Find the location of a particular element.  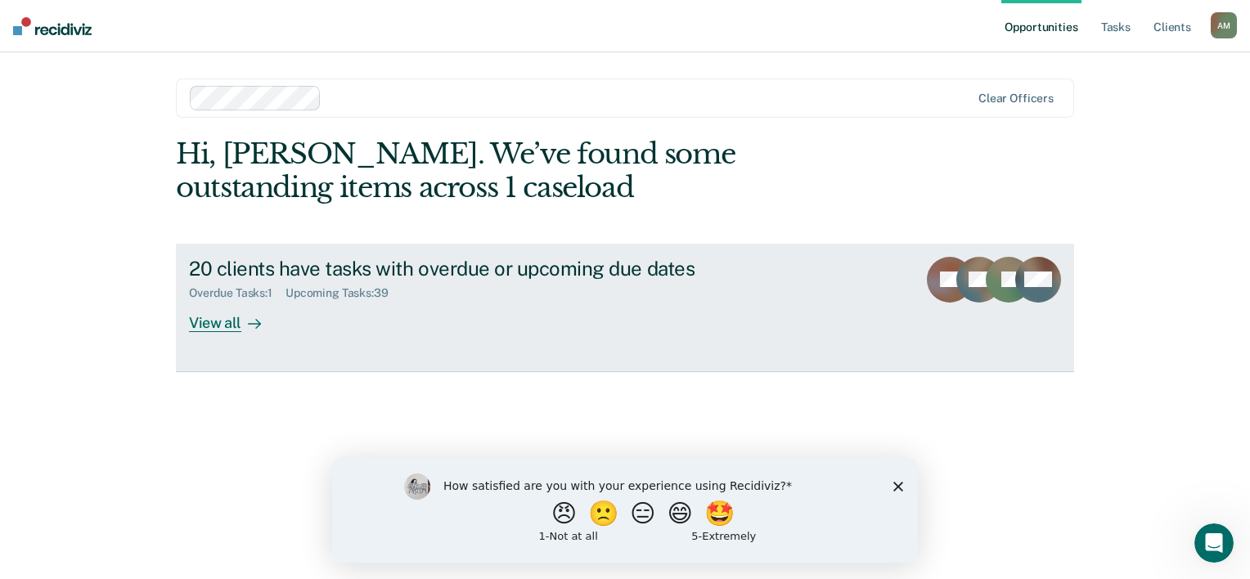

button: 3 is located at coordinates (312, 56).